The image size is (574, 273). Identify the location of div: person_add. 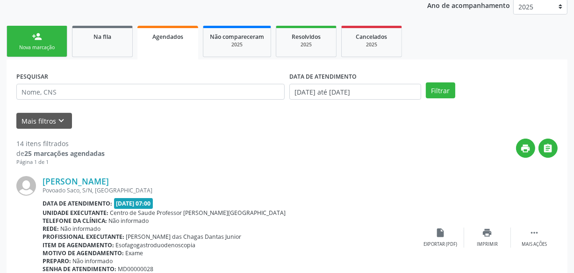
(37, 36).